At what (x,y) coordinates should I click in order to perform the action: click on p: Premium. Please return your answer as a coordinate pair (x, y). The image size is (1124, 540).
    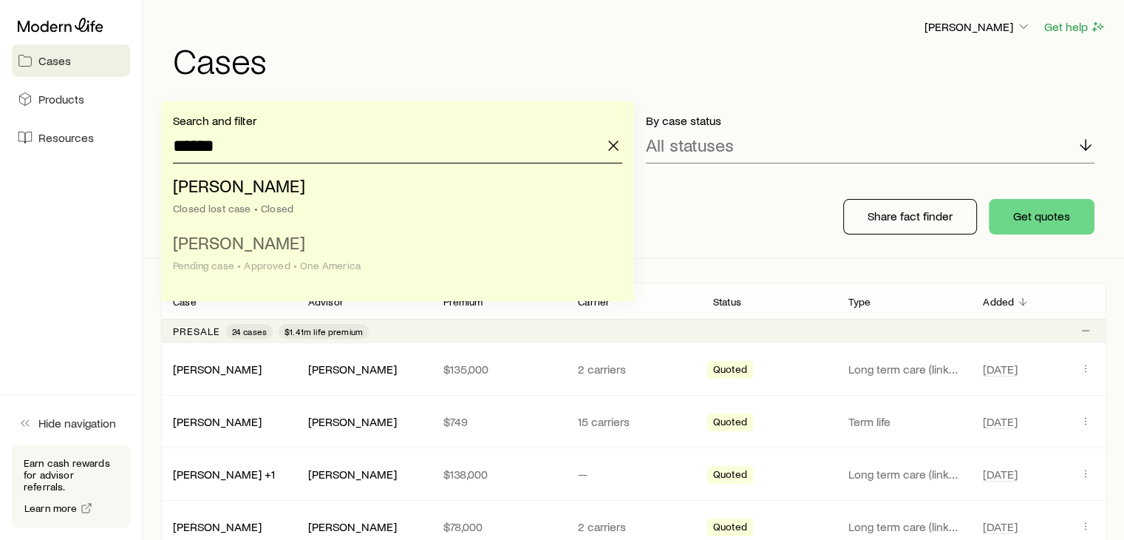
    Looking at the image, I should click on (463, 302).